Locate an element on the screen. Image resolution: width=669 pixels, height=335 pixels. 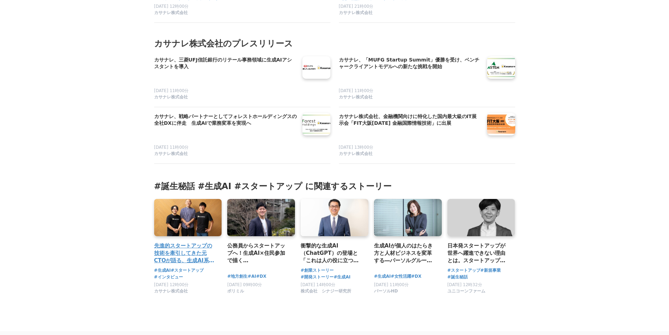
a: 株式会社 シナジー研究所 is located at coordinates (326, 292).